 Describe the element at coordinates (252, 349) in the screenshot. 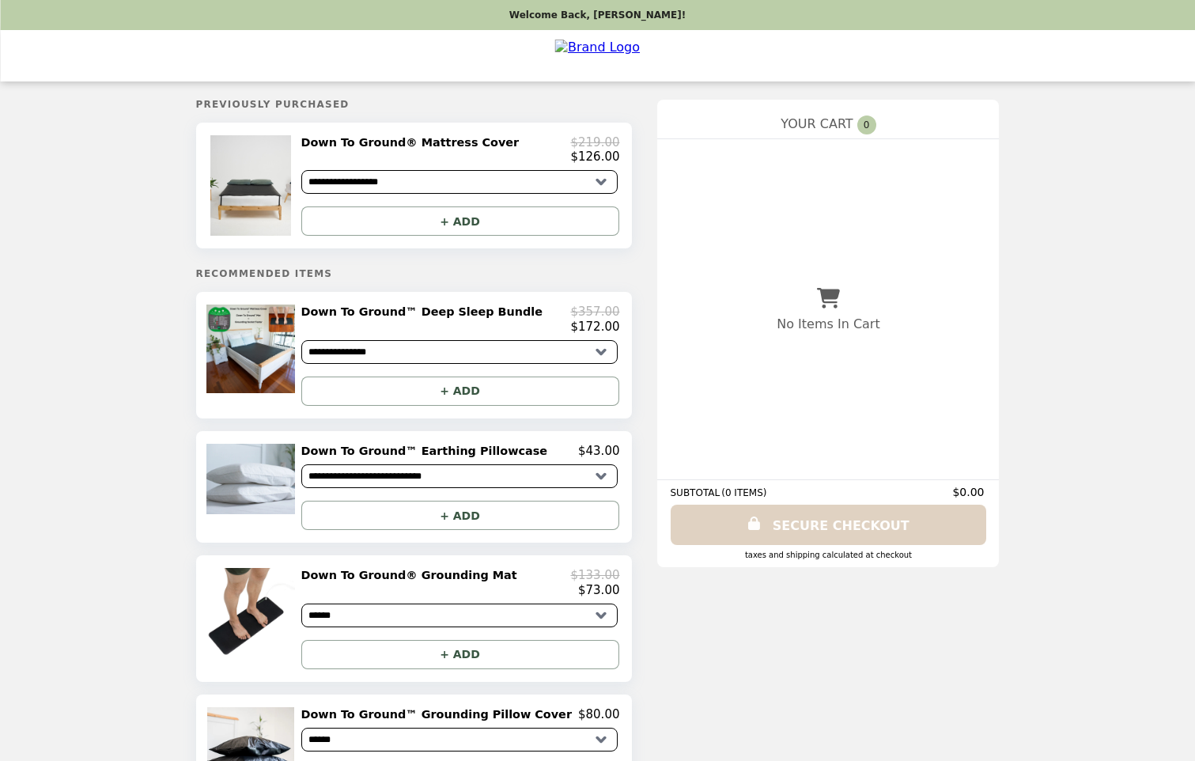

I see `img: Down To Ground™ Deep Sleep Bundle` at that location.